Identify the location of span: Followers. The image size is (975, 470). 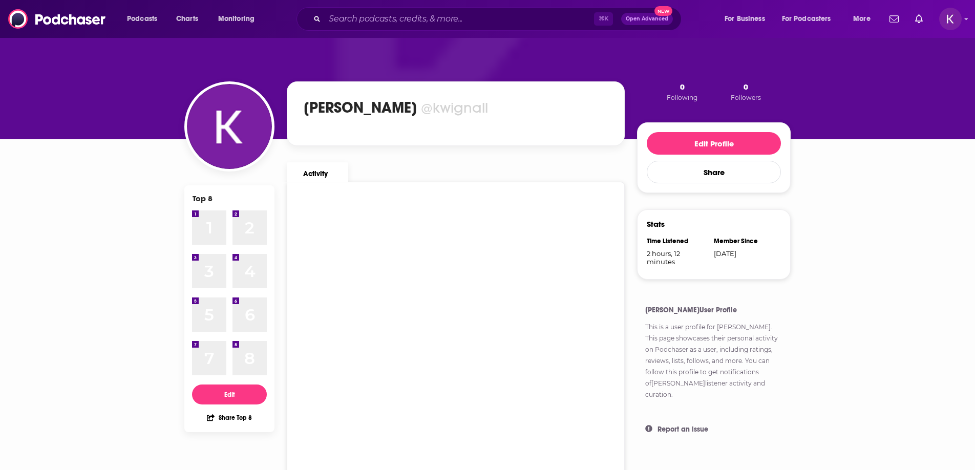
(746, 97).